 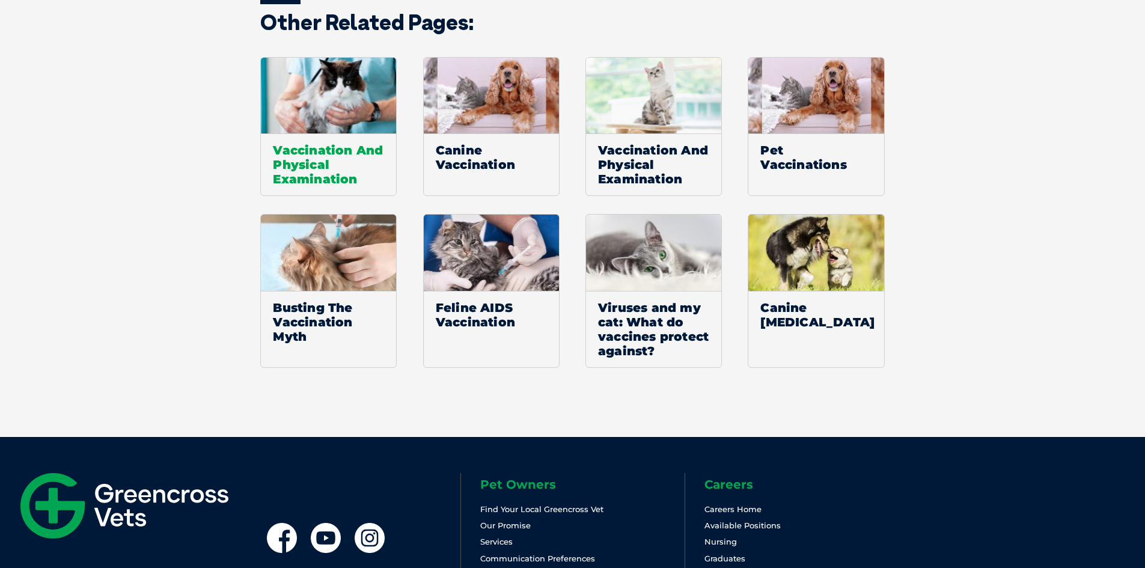 I want to click on span: Busting The Vaccination Myth, so click(x=328, y=322).